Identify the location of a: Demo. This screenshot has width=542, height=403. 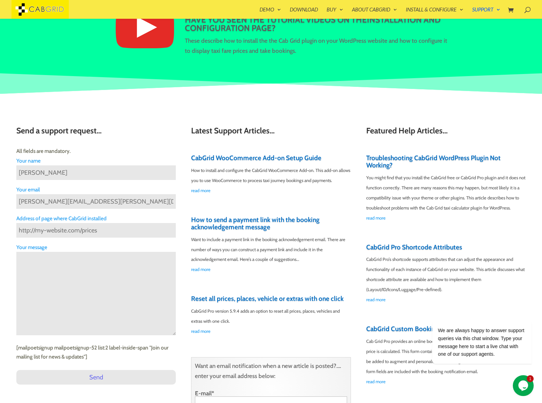
(271, 13).